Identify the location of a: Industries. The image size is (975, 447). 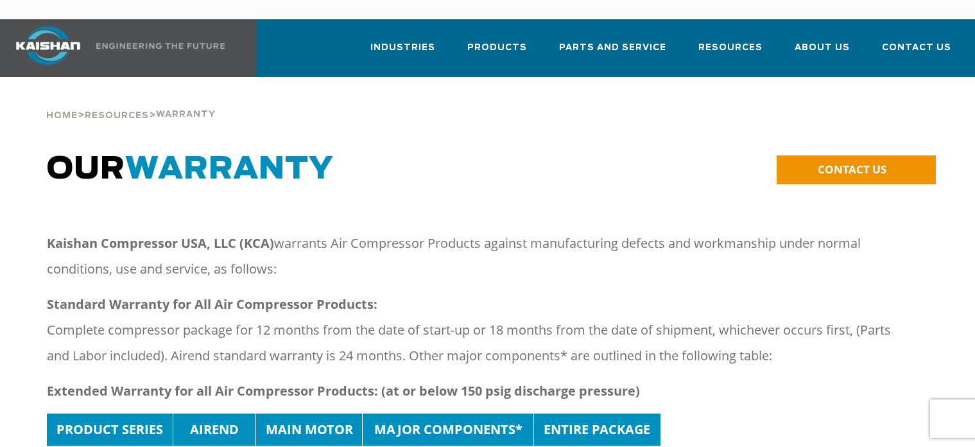
(403, 53).